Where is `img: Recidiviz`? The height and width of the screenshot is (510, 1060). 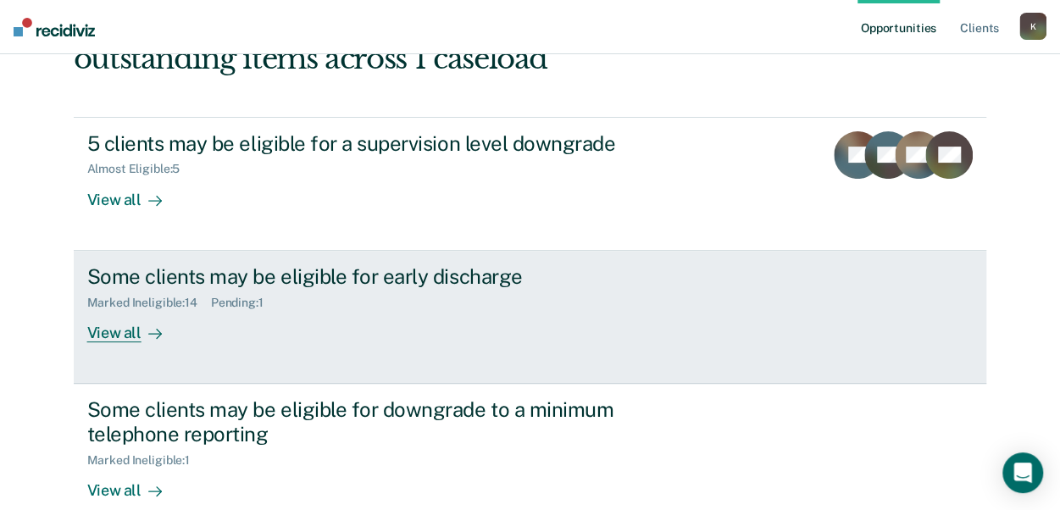 img: Recidiviz is located at coordinates (54, 27).